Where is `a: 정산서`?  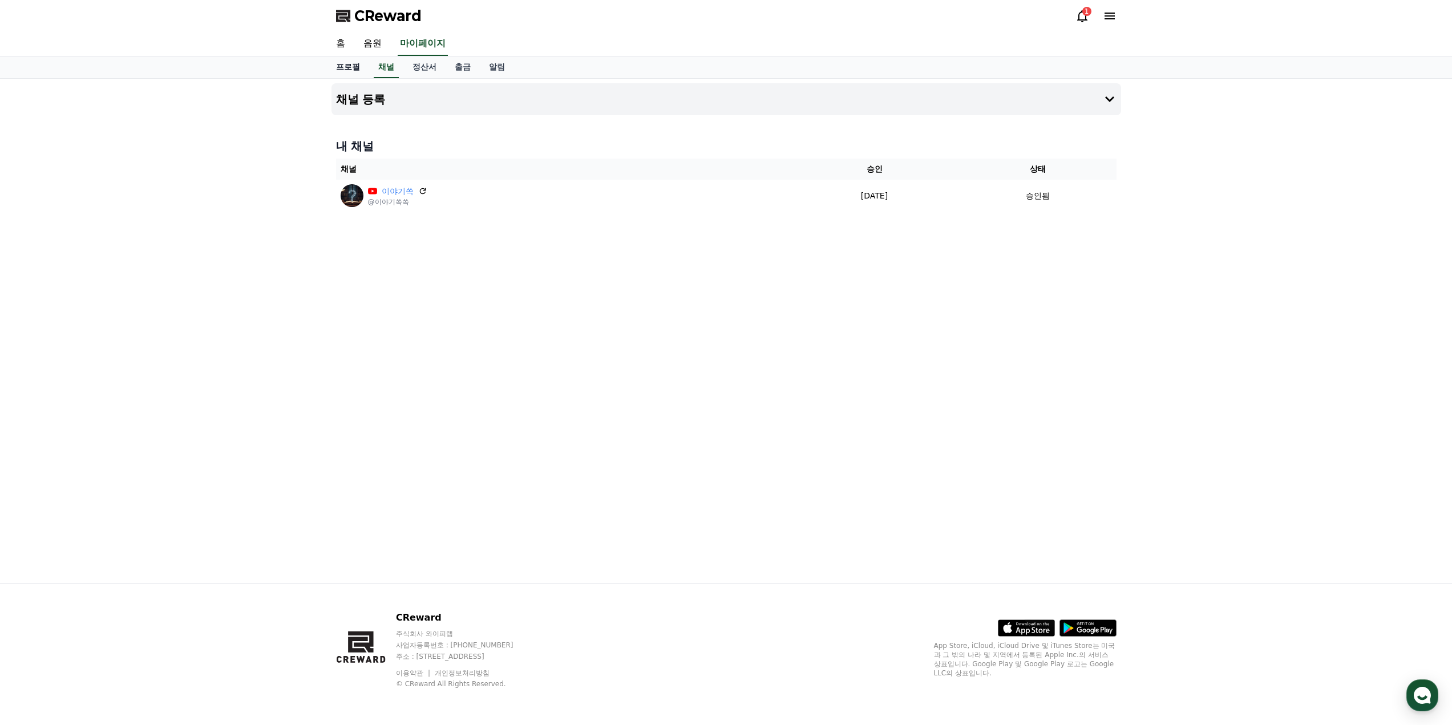
a: 정산서 is located at coordinates (424, 67).